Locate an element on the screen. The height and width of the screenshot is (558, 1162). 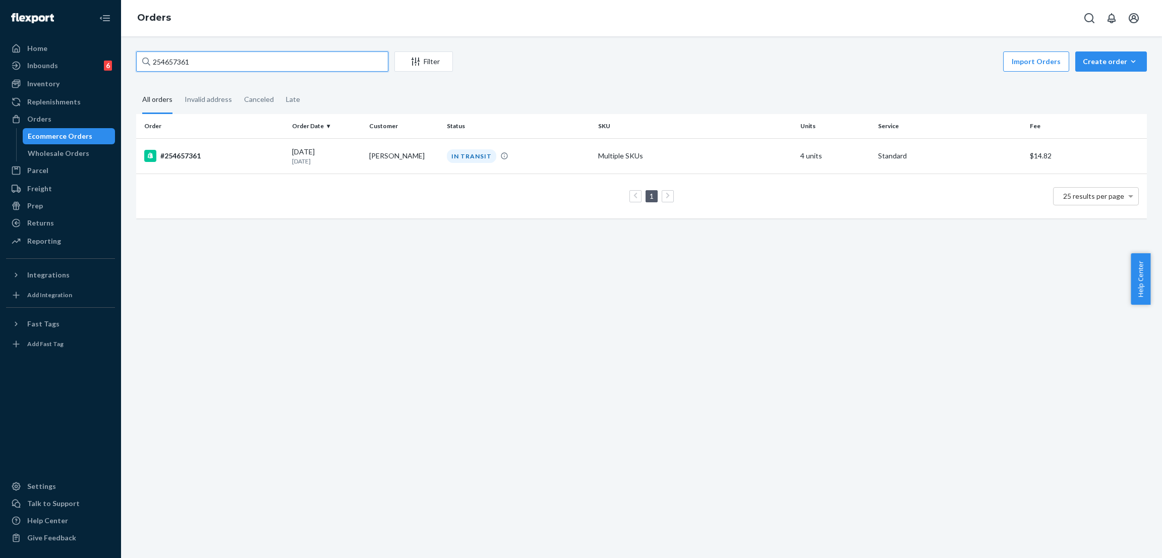
ol: breadcrumbs is located at coordinates (154, 18).